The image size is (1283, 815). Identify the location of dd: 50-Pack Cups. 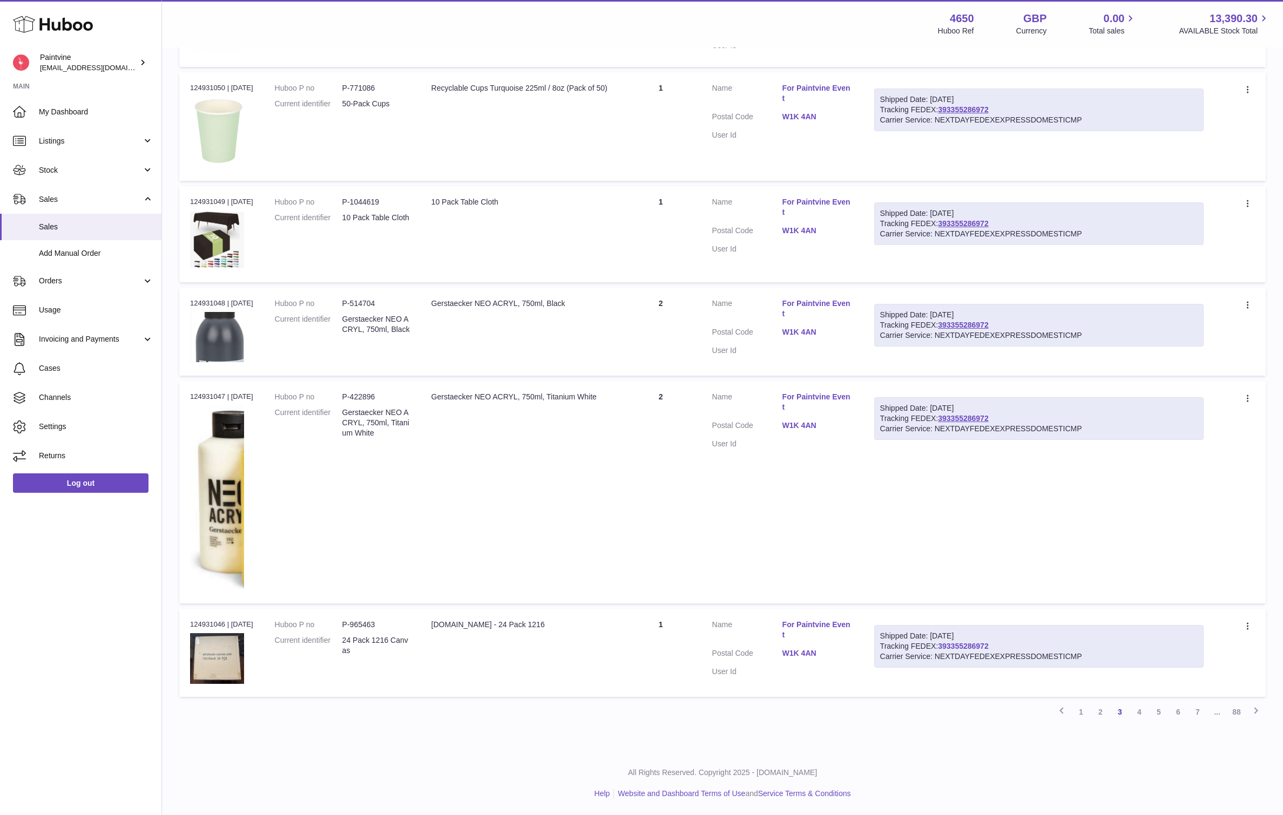
(376, 104).